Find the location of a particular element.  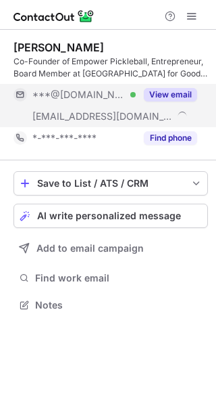

button: AI write personalized message is located at coordinates (111, 216).